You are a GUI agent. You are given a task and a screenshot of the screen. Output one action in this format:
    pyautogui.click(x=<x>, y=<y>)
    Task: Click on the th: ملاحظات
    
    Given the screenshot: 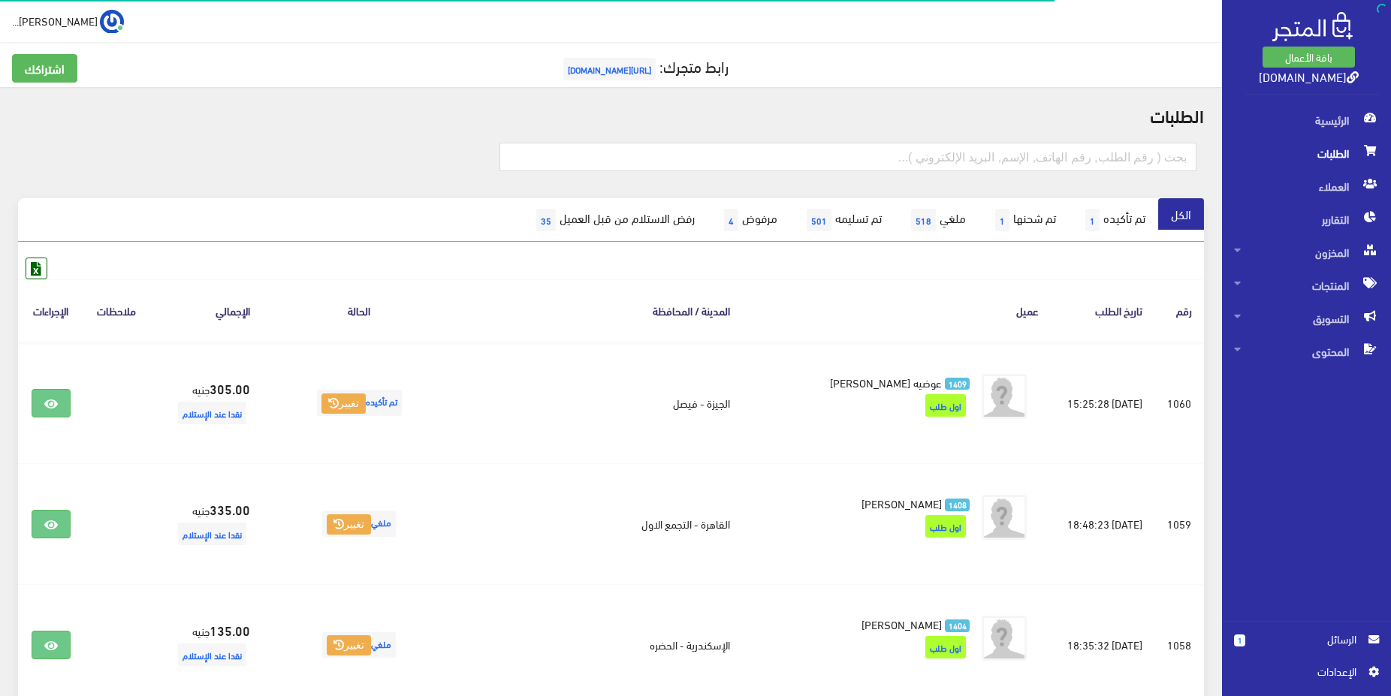 What is the action you would take?
    pyautogui.click(x=116, y=310)
    